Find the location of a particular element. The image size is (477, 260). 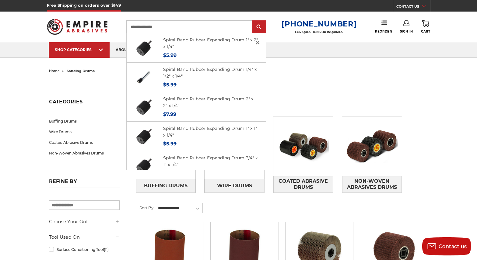

img: Non-Woven Abrasives Drums is located at coordinates (372, 146).